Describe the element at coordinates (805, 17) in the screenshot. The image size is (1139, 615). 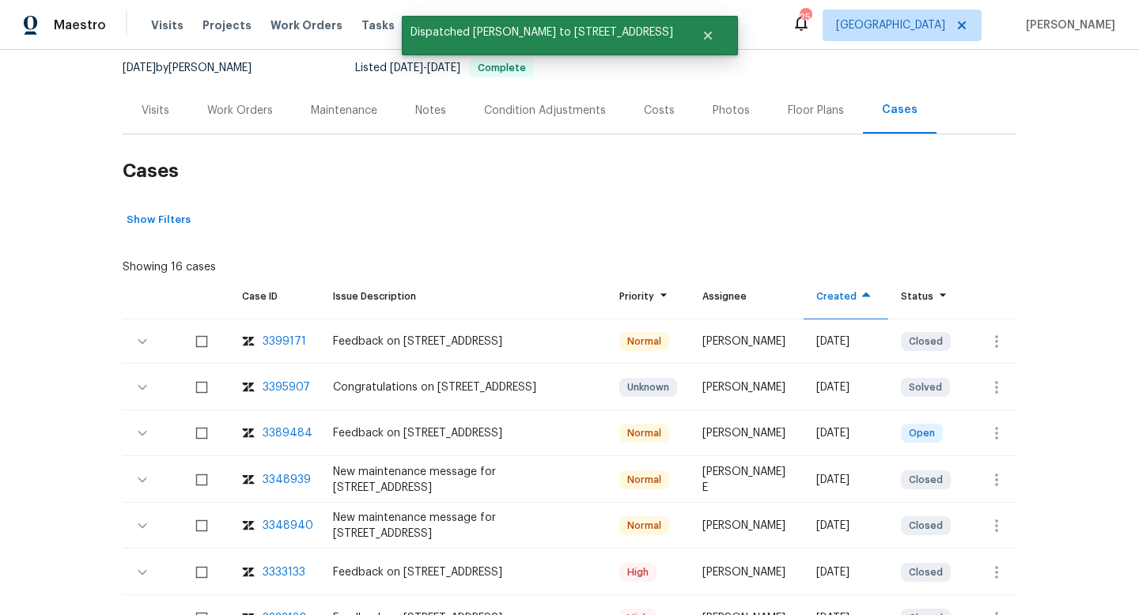
I see `div: 25` at that location.